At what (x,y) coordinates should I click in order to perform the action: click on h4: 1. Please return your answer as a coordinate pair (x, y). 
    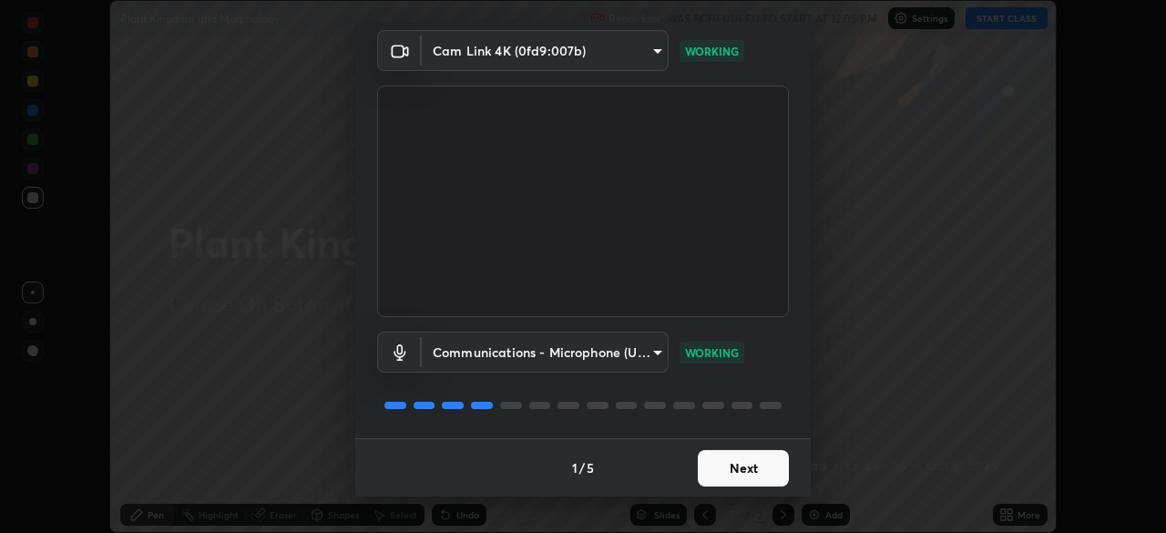
    Looking at the image, I should click on (575, 467).